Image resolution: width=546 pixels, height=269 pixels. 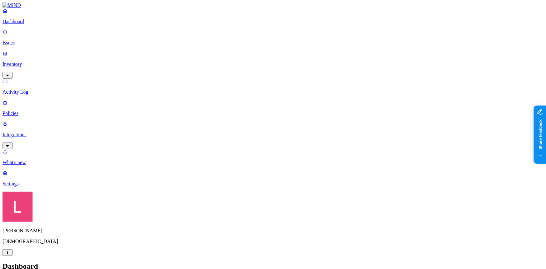 I want to click on a: Integrations, so click(x=273, y=135).